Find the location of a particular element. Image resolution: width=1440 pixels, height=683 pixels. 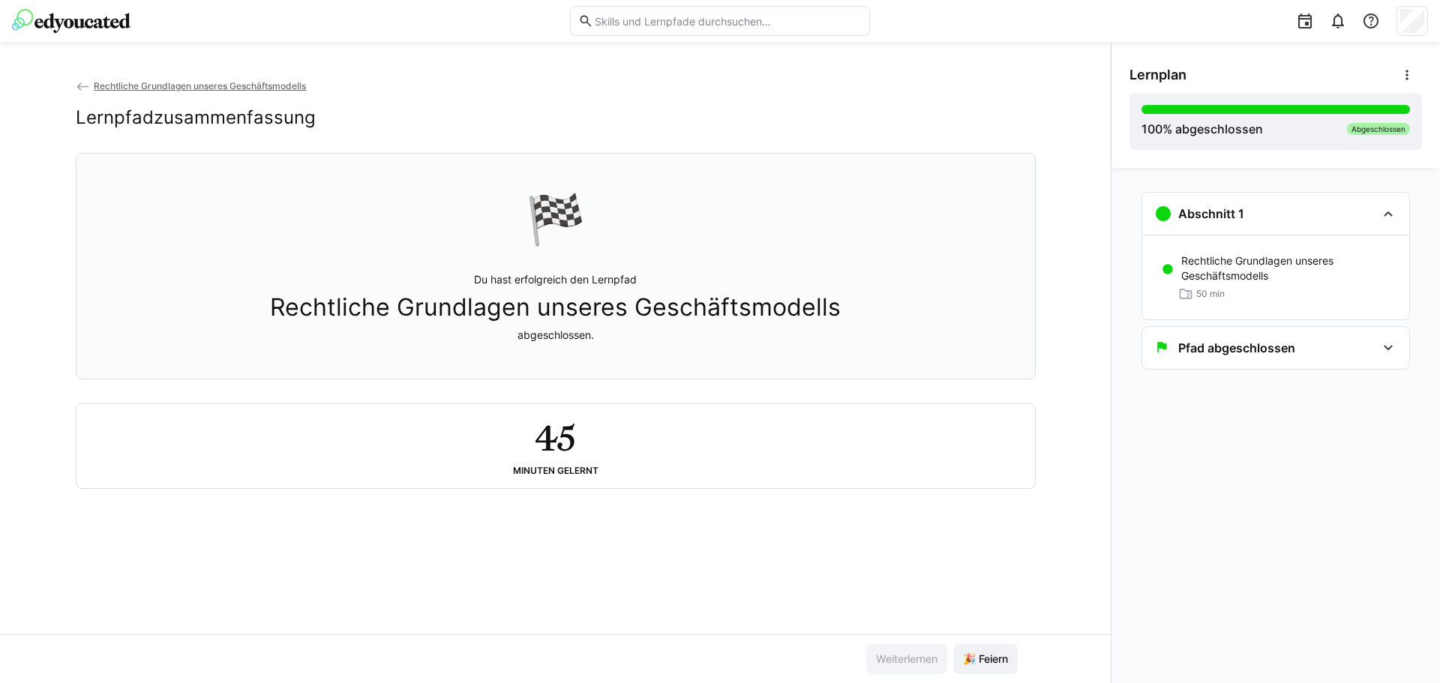

button: Weiterlernen is located at coordinates (907, 659).